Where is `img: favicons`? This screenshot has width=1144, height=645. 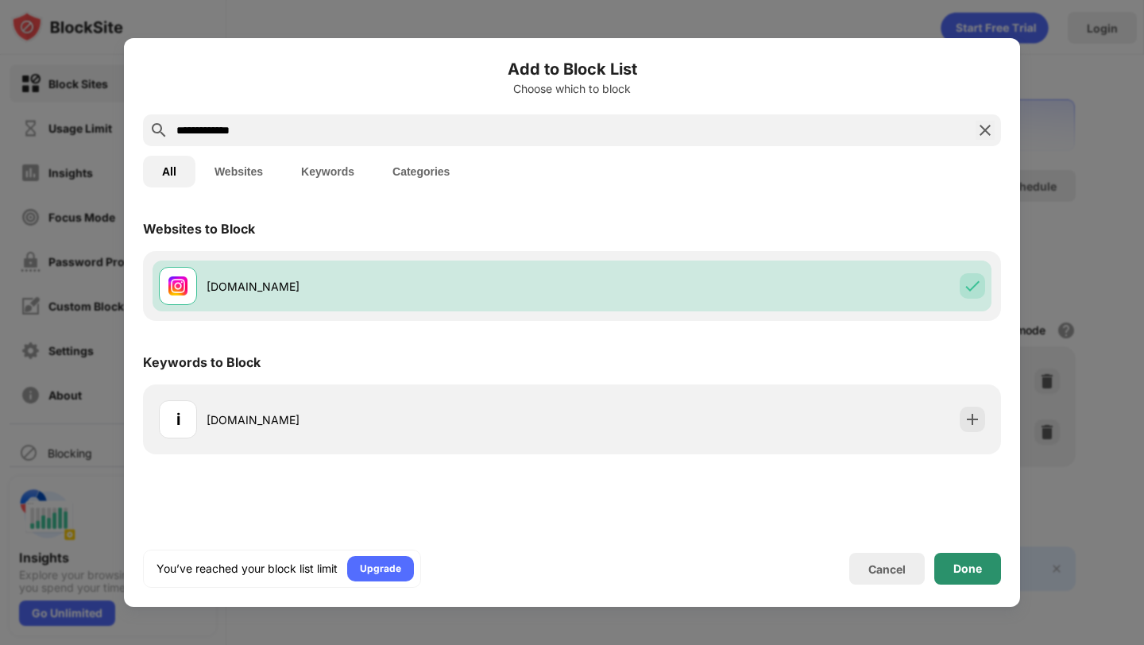 img: favicons is located at coordinates (178, 286).